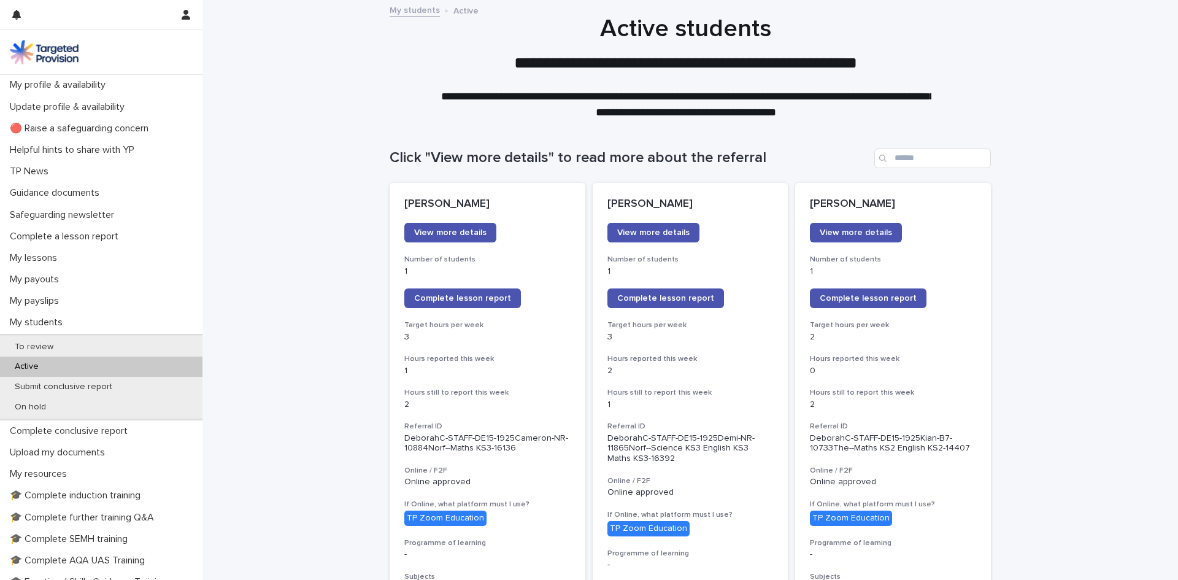 This screenshot has width=1178, height=580. What do you see at coordinates (892, 443) in the screenshot?
I see `p: DeborahC-STAFF-DE15-1925Kian-B7-10733The--Maths KS2 English KS2-14407` at bounding box center [892, 443].